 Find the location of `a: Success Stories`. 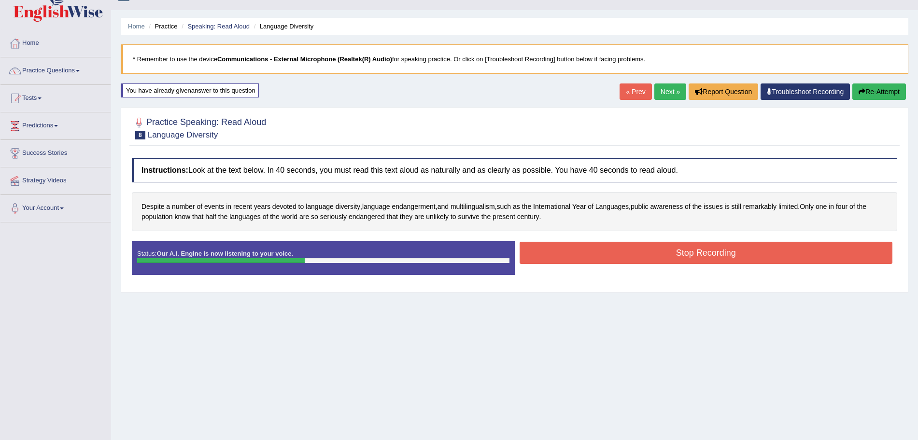

a: Success Stories is located at coordinates (56, 152).